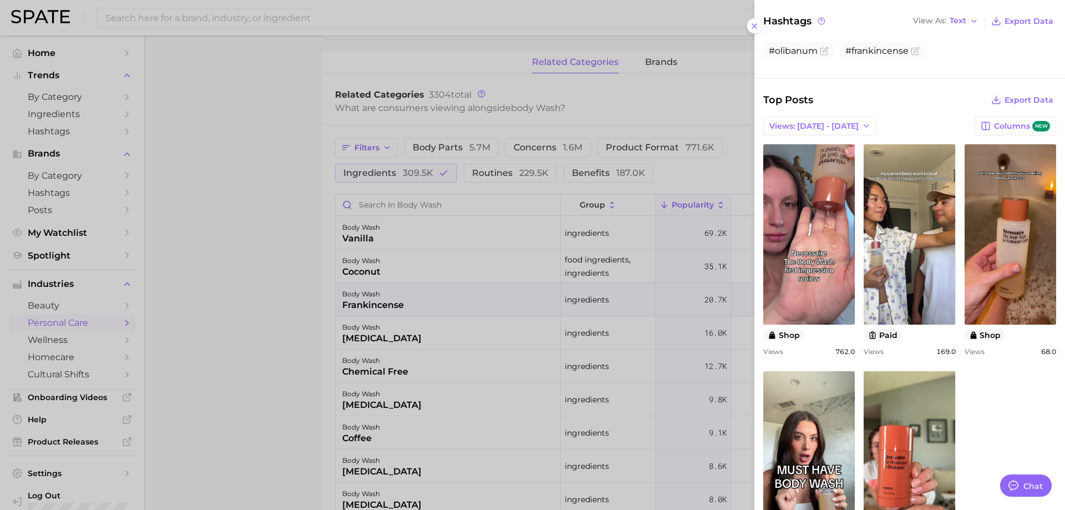 Image resolution: width=1065 pixels, height=510 pixels. Describe the element at coordinates (958, 21) in the screenshot. I see `span: Text` at that location.